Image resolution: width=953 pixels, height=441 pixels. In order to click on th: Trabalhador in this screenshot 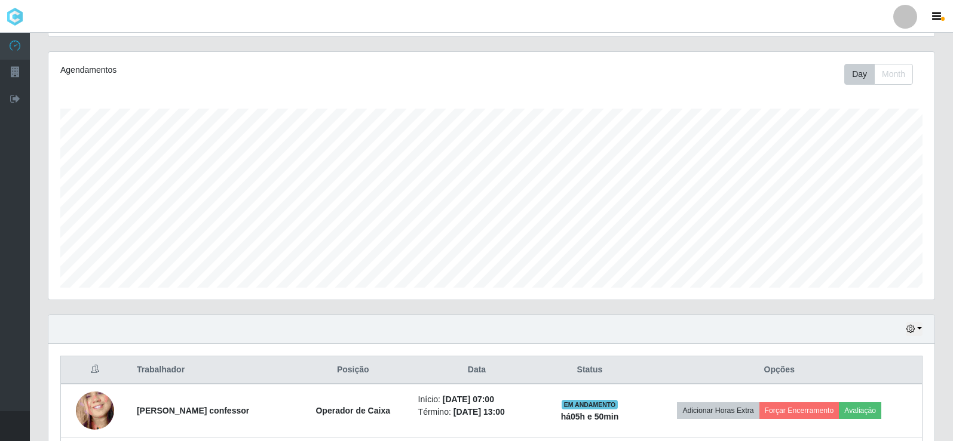, I will do `click(212, 370)`.